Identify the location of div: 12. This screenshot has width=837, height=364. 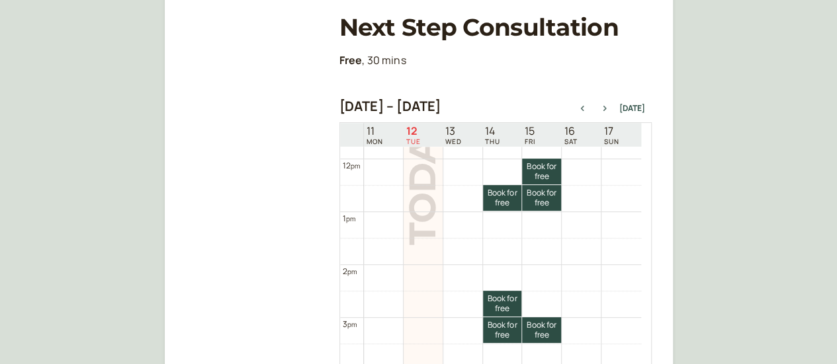
(351, 165).